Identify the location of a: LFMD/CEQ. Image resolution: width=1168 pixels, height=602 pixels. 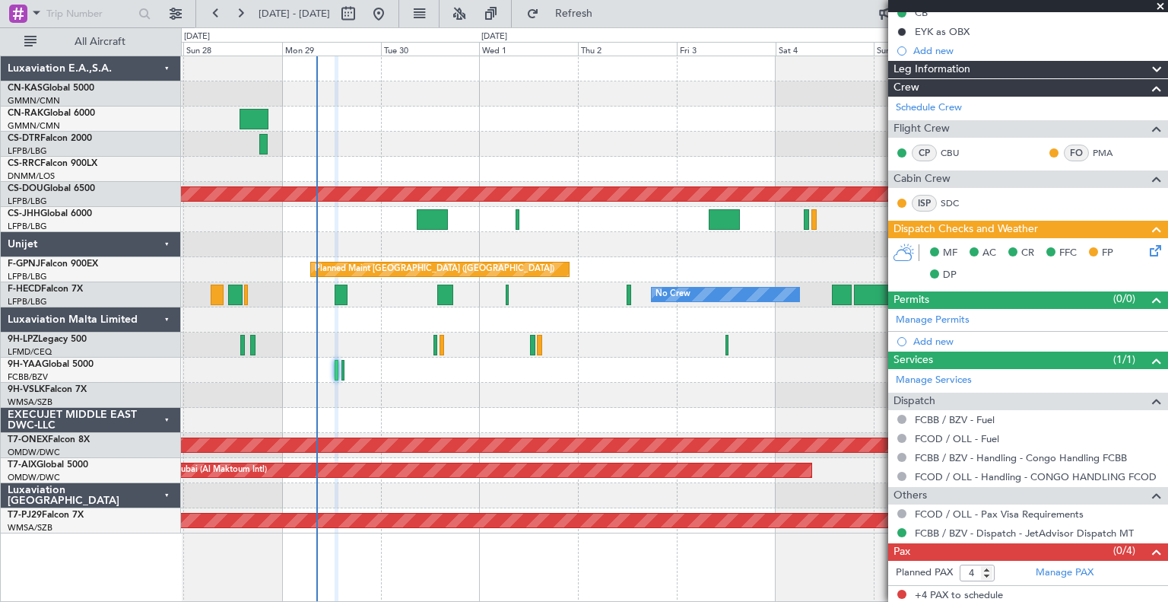
(30, 351).